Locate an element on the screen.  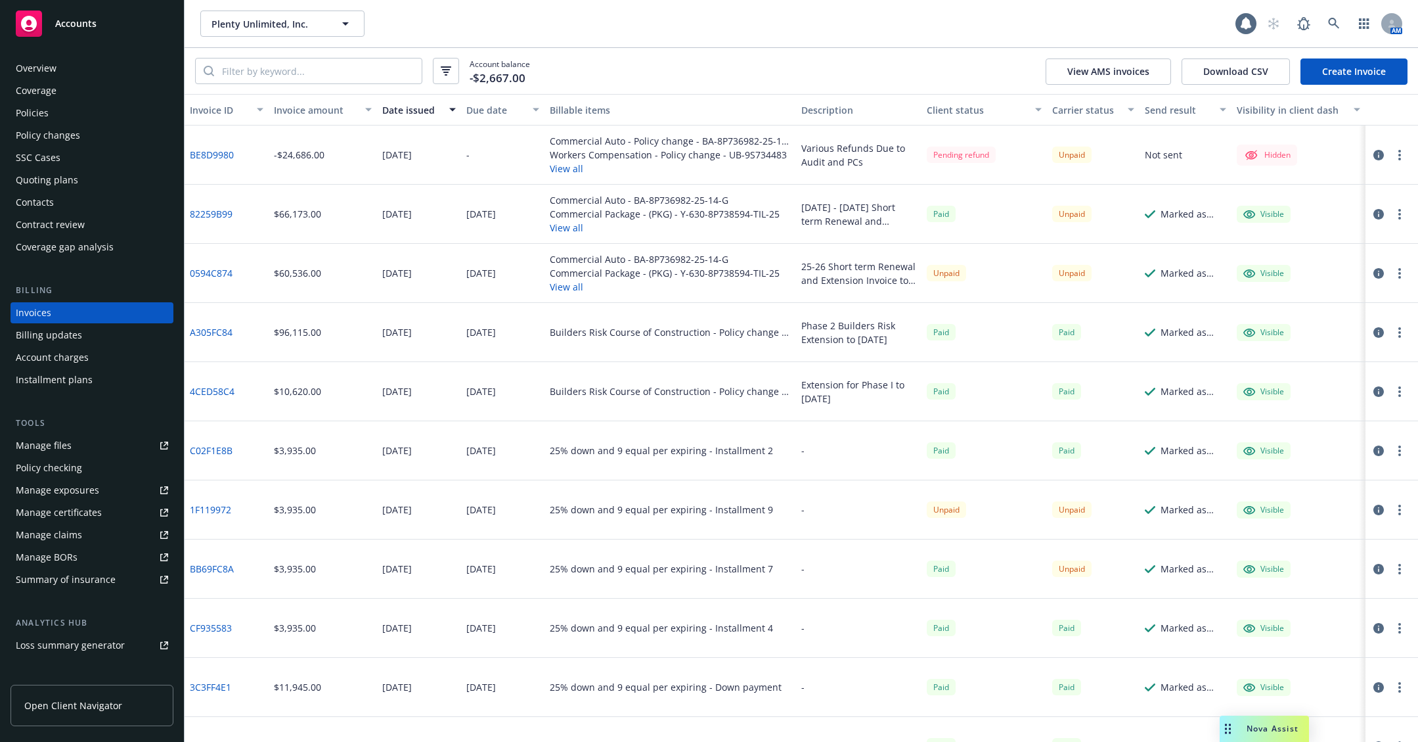
div: Workers Compensation - Policy change - UB-9S734483 is located at coordinates (670, 154).